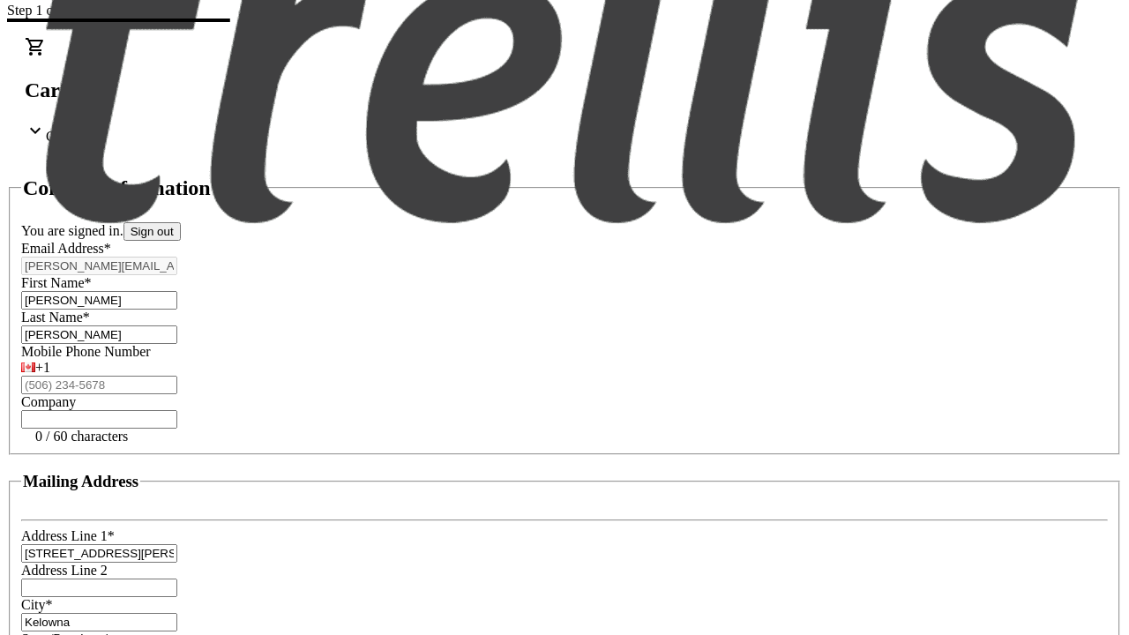  What do you see at coordinates (68, 536) in the screenshot?
I see `label: Address Line 1*` at bounding box center [68, 536].